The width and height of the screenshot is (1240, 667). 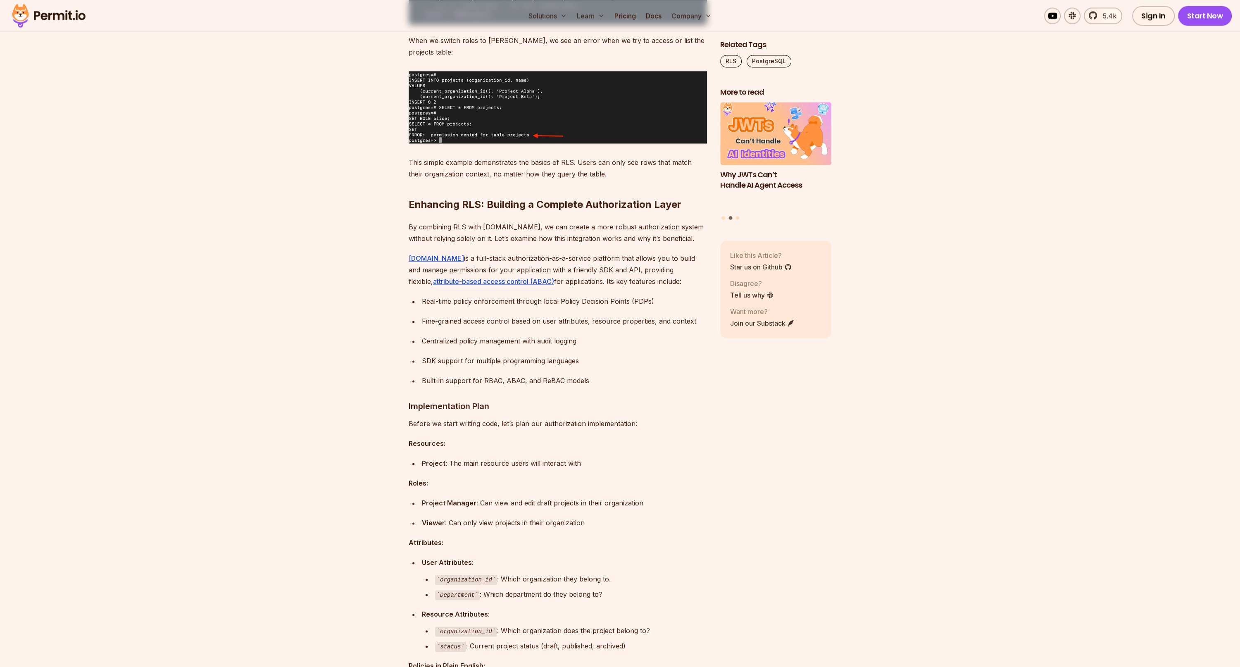 What do you see at coordinates (558, 188) in the screenshot?
I see `h2: Enhancing RLS: Building a Complete Authorization Layer` at bounding box center [558, 188].